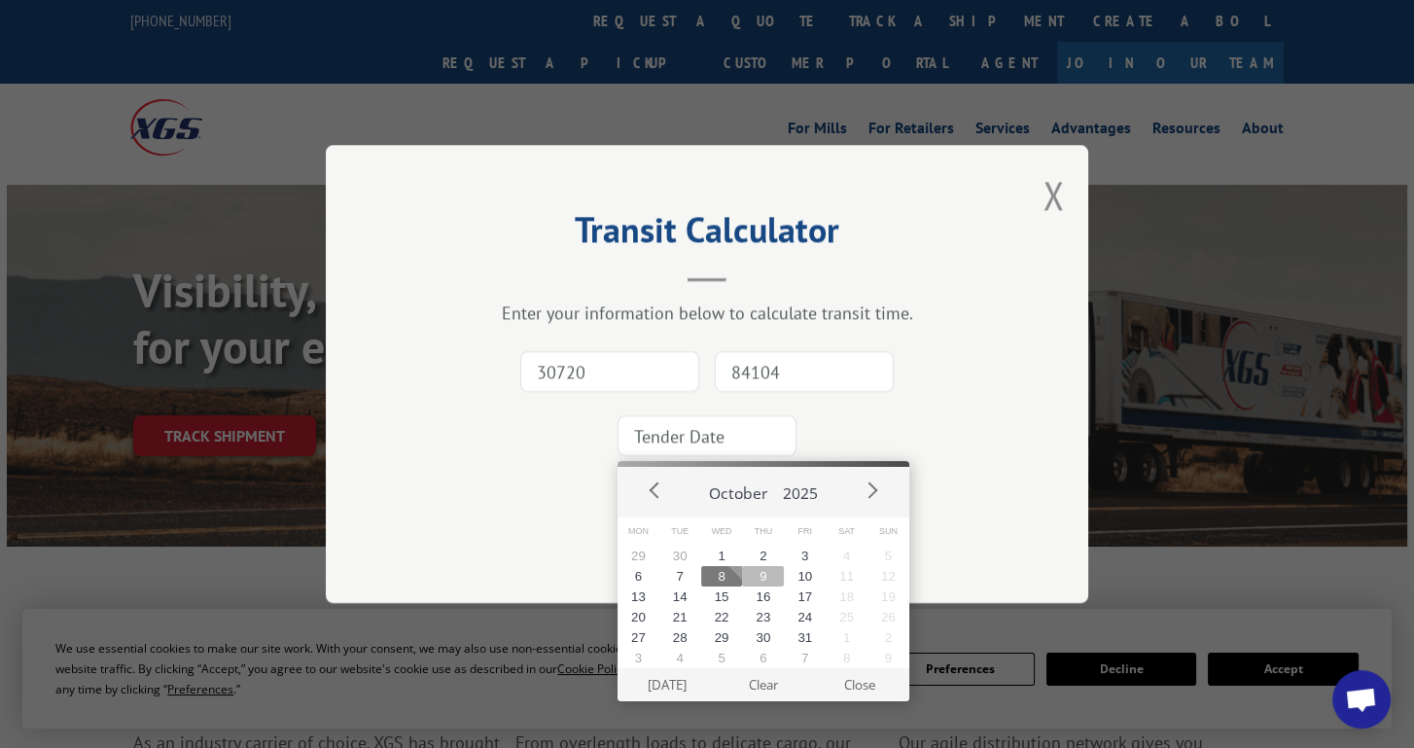 This screenshot has height=748, width=1414. What do you see at coordinates (888, 531) in the screenshot?
I see `span: Sun` at bounding box center [888, 531].